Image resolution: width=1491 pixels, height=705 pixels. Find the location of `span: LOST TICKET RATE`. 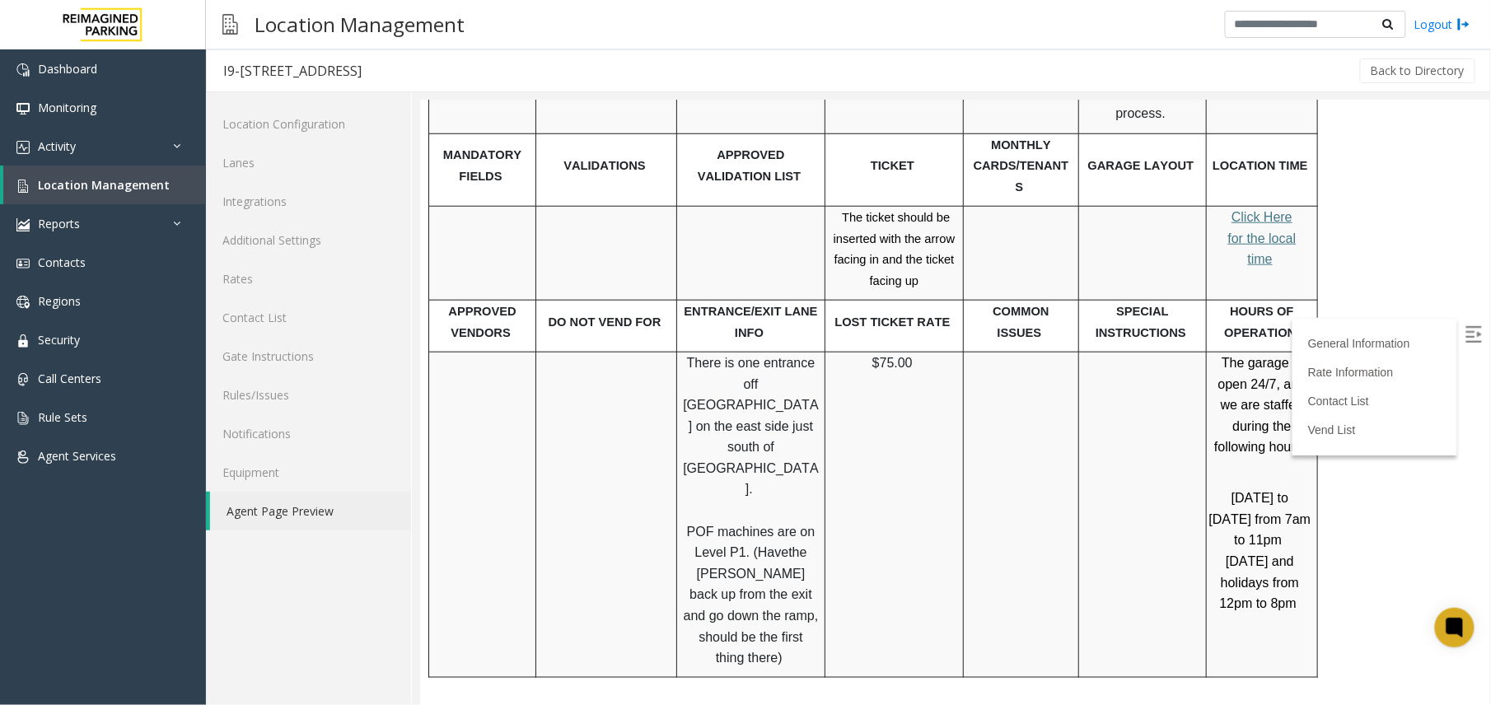

span: LOST TICKET RATE is located at coordinates (472, 222).